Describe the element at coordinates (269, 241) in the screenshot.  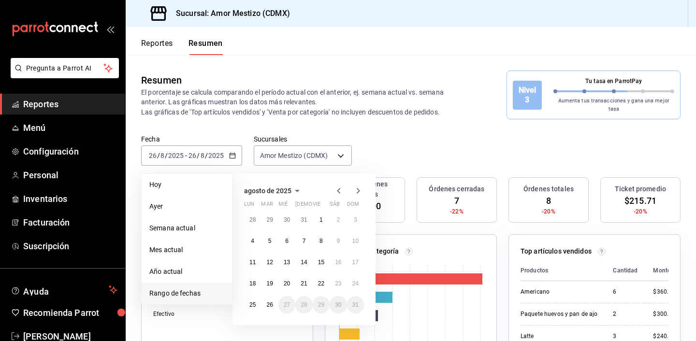
I see `button: 5 de agosto de 2025` at that location.